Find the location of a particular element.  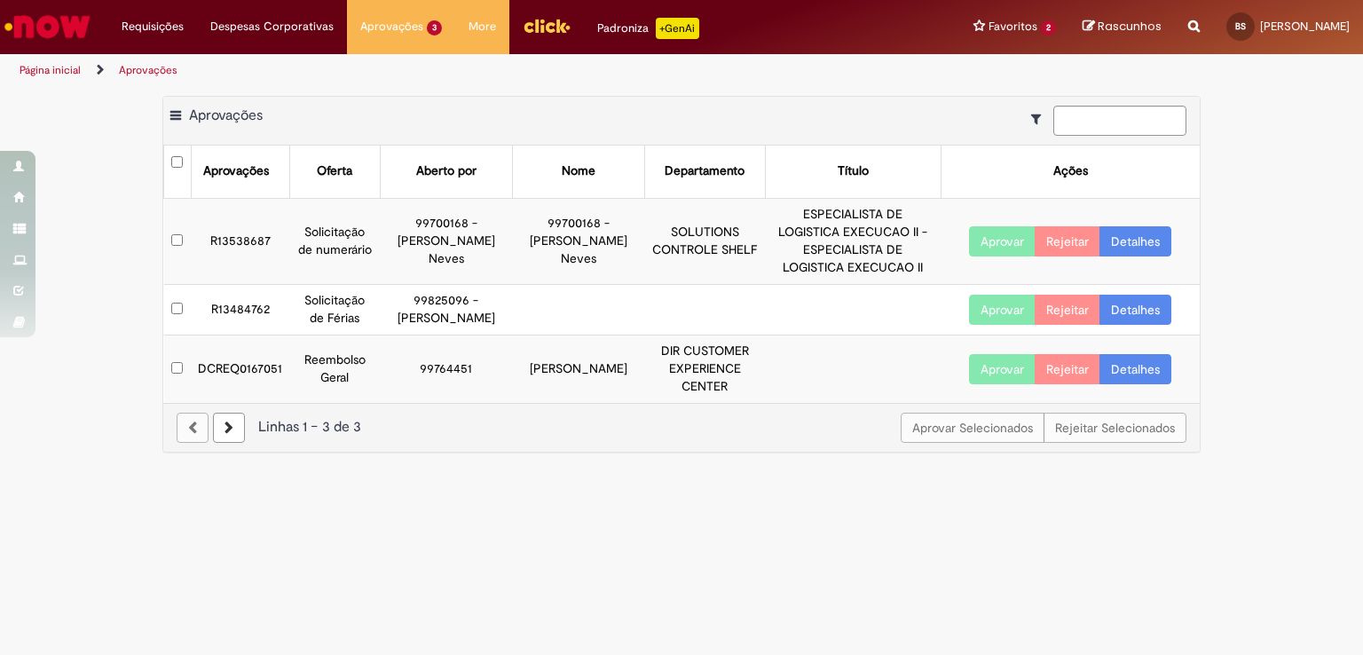

div: Linhas 1 − 3 de 3 is located at coordinates (681, 427).